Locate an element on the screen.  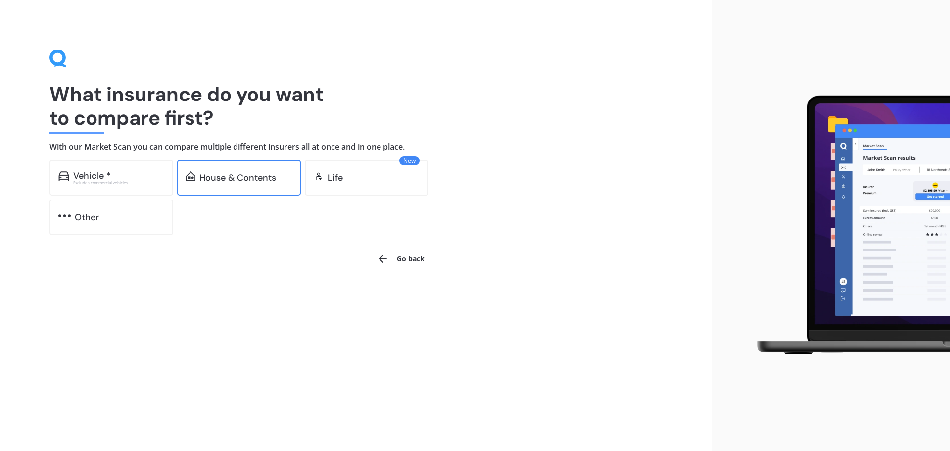
div: Excludes commercial vehicles is located at coordinates (119, 183).